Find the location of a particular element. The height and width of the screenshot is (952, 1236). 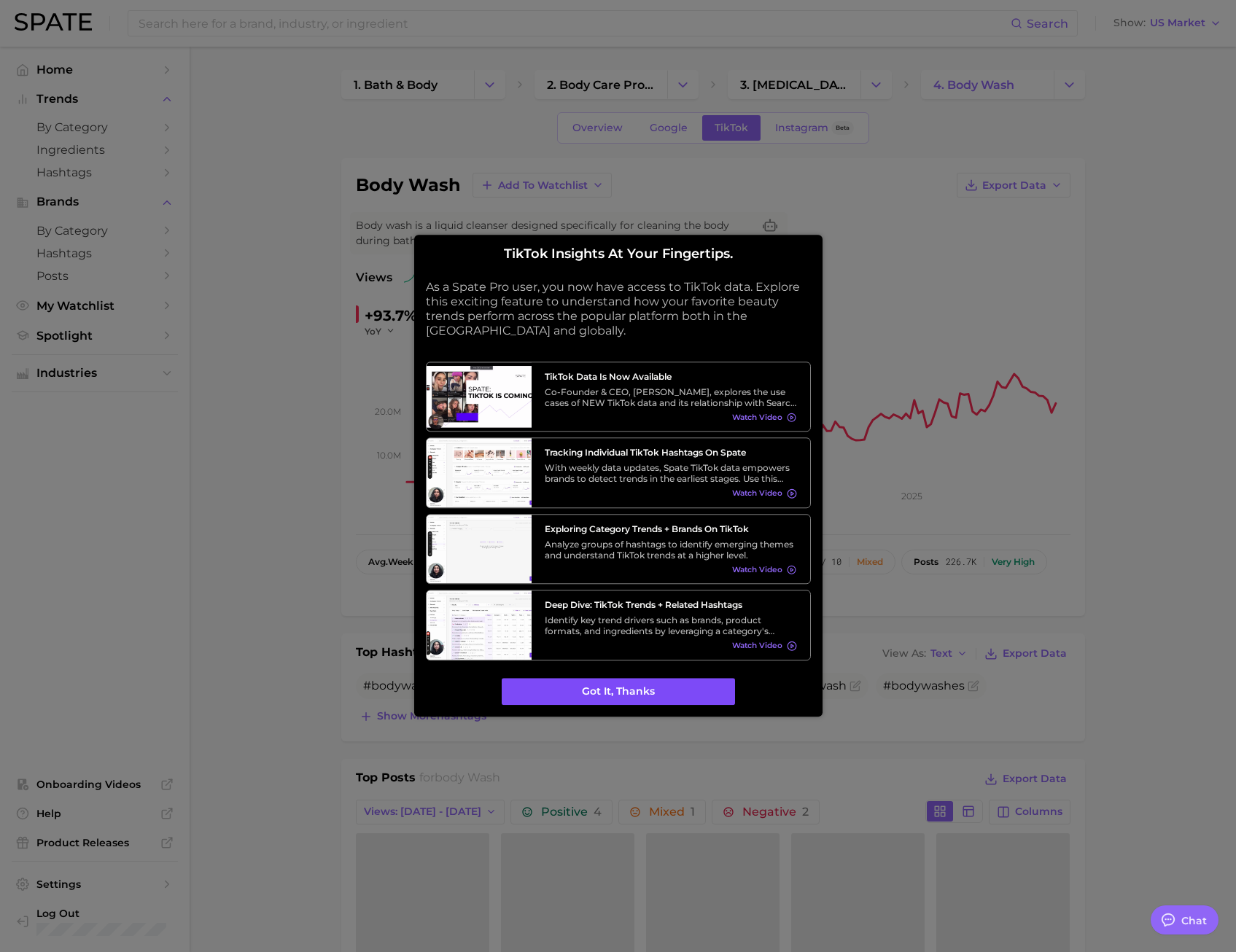

h2: TikTok insights at your fingertips. is located at coordinates (618, 254).